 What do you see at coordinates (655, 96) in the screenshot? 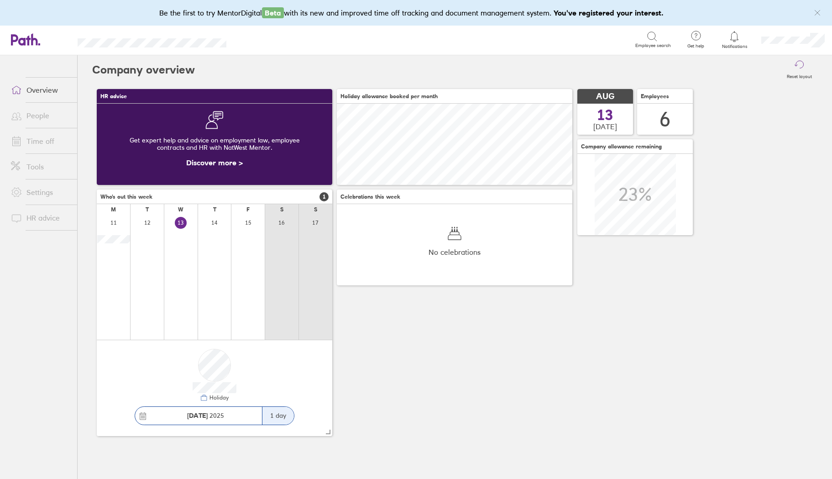
I see `span: Employees` at bounding box center [655, 96].